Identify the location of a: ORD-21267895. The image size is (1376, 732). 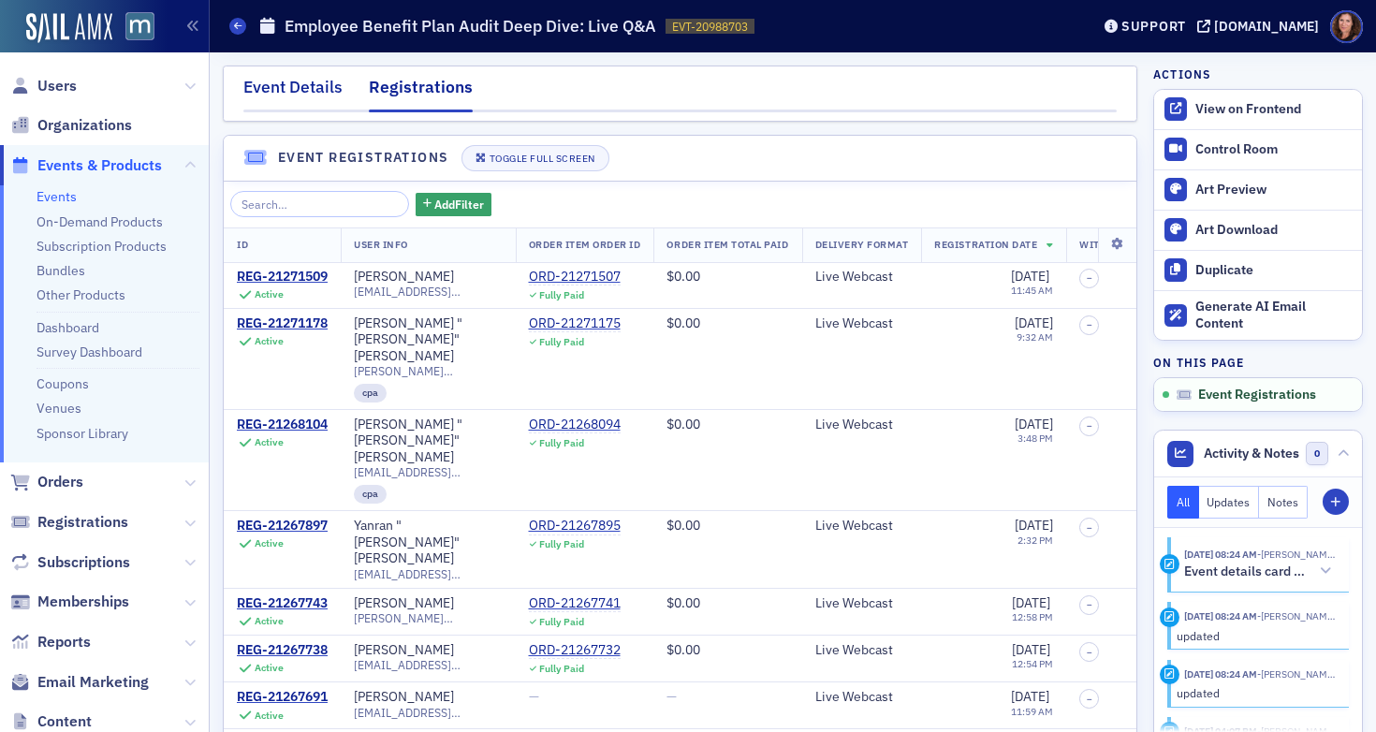
(575, 526).